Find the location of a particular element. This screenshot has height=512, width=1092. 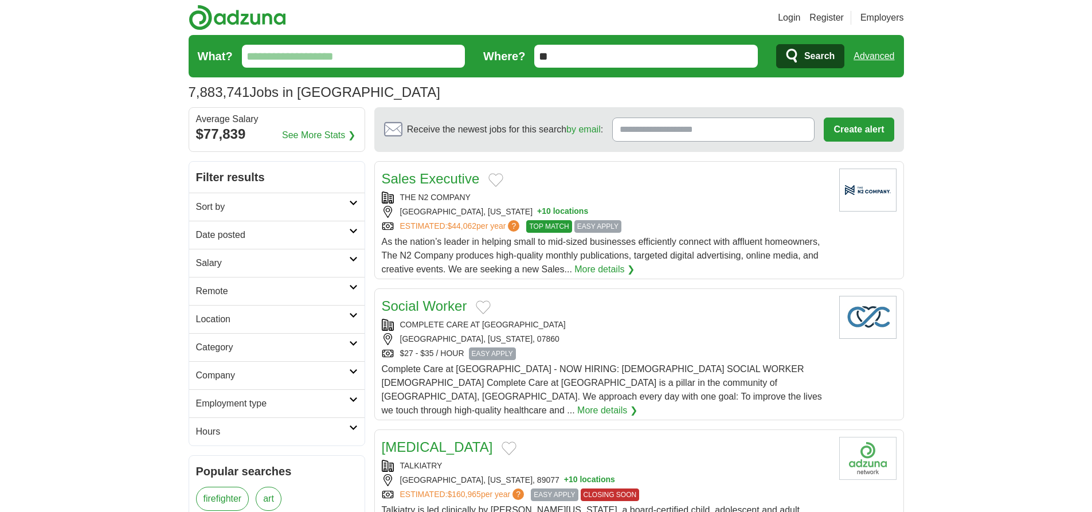

a: by email is located at coordinates (584, 129).